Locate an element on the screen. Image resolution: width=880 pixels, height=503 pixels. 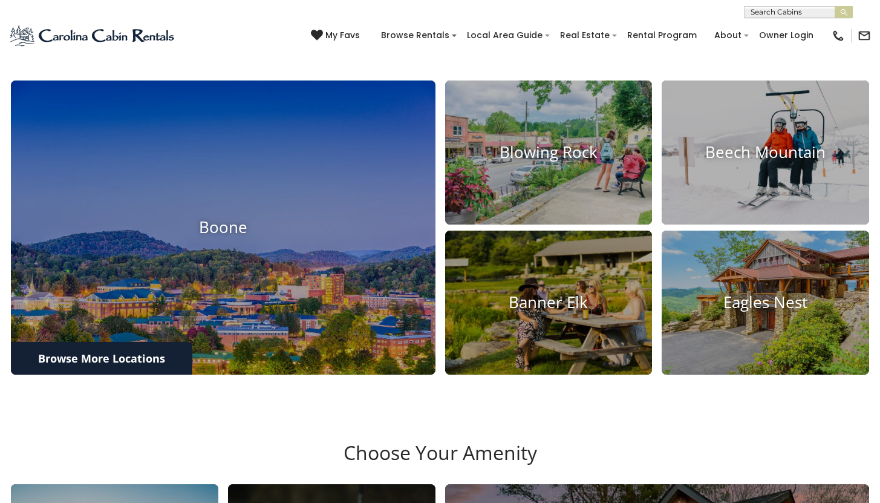
a: Browse Rentals is located at coordinates (415, 35).